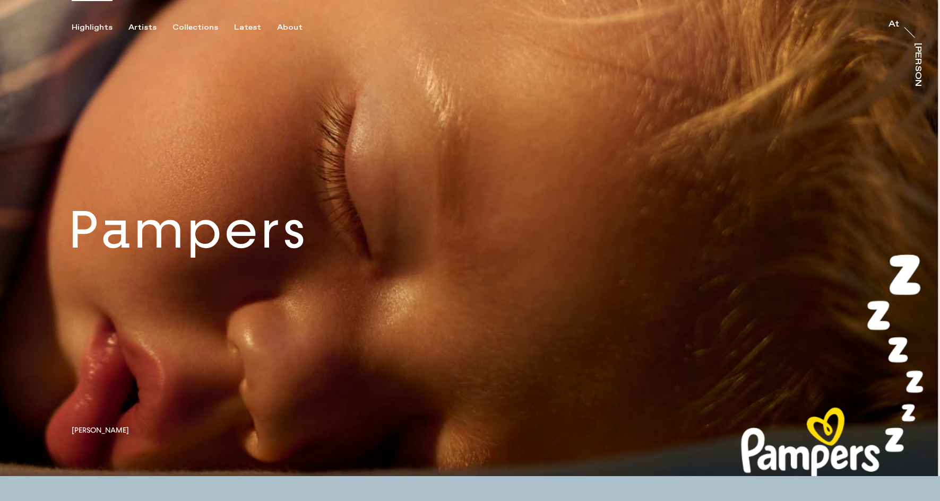 This screenshot has height=501, width=940. What do you see at coordinates (298, 28) in the screenshot?
I see `button: About` at bounding box center [298, 28].